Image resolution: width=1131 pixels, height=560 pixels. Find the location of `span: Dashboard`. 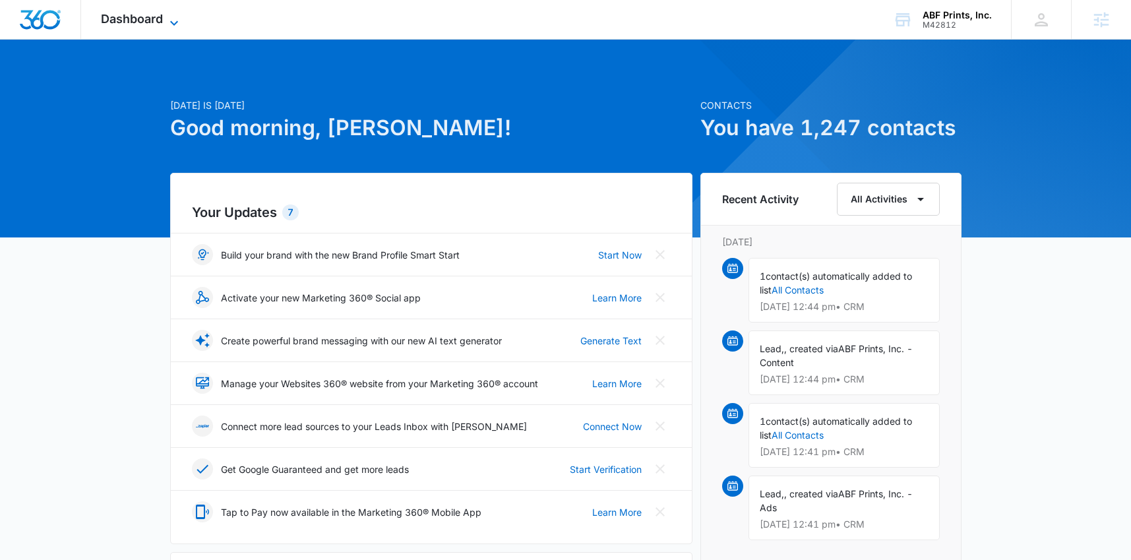

span: Dashboard is located at coordinates (132, 18).